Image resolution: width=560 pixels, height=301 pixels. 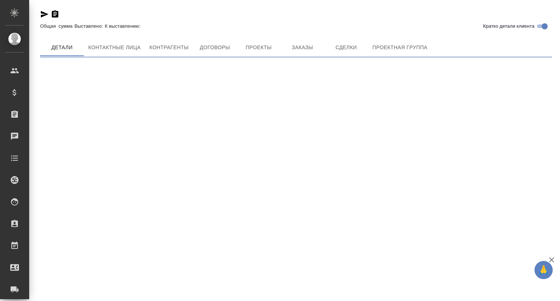 I want to click on p: К выставлению:, so click(x=124, y=26).